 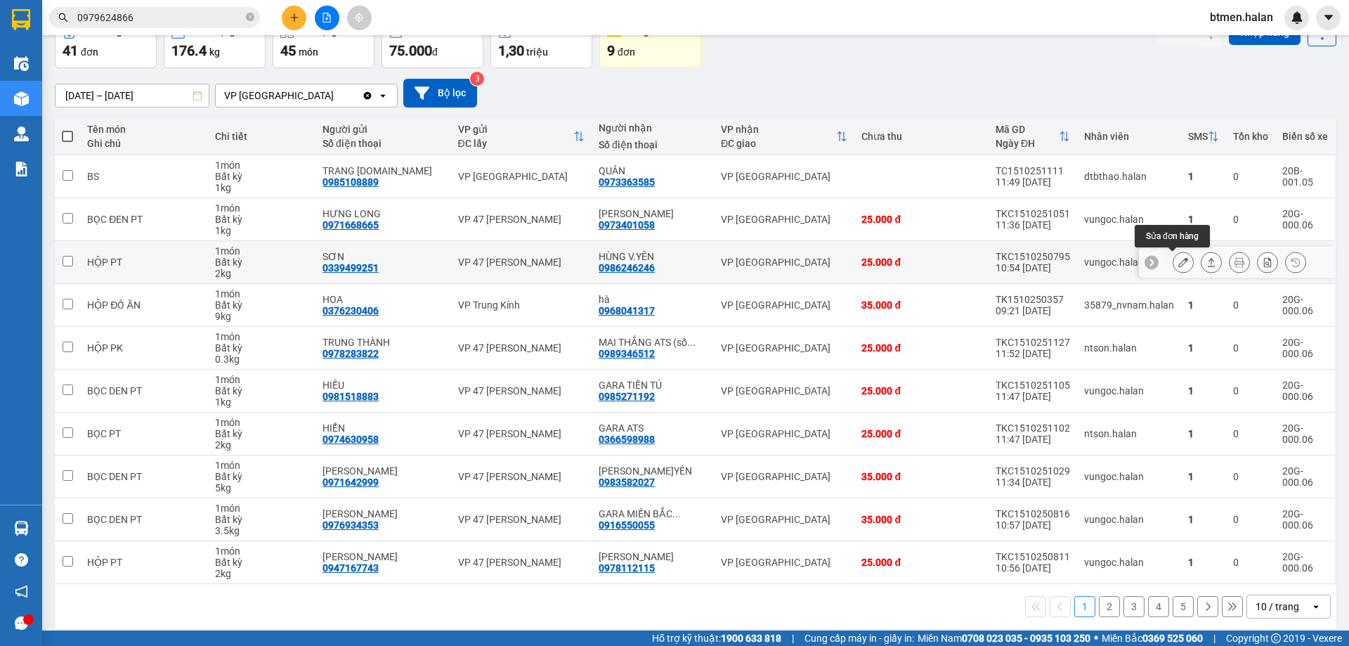 I want to click on div: 0973363585, so click(x=627, y=182).